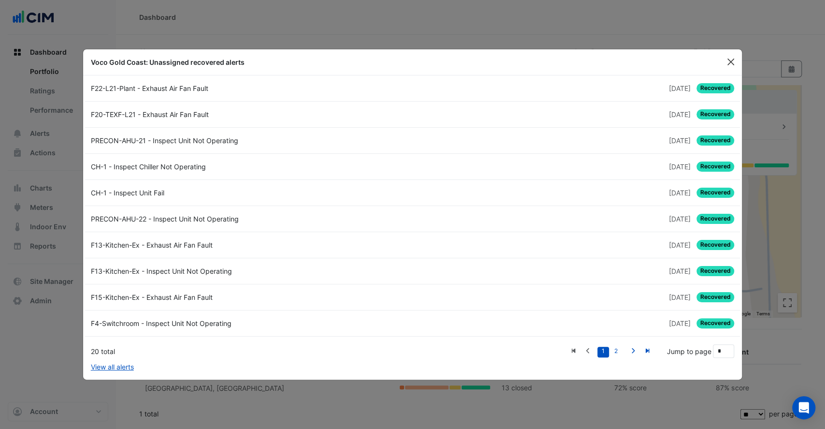  I want to click on div: F15-Kitchen-Ex - Exhaust Air Fan Fault, so click(249, 297).